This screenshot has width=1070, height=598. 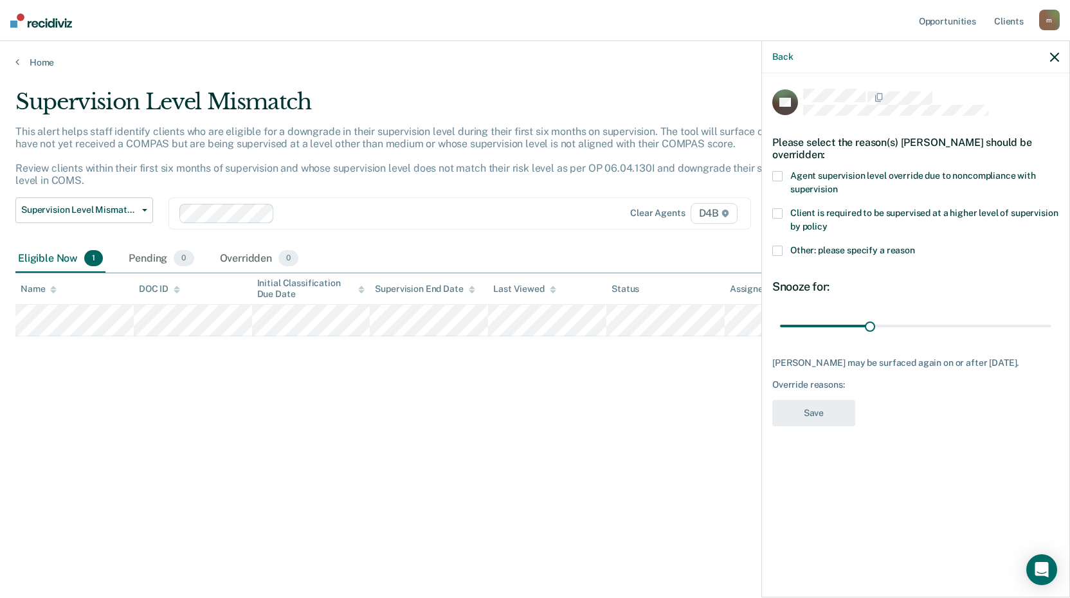 What do you see at coordinates (413, 156) in the screenshot?
I see `p: This alert helps staff identify clients who are eligible for a downgrade in their supervision lev...` at bounding box center [413, 156].